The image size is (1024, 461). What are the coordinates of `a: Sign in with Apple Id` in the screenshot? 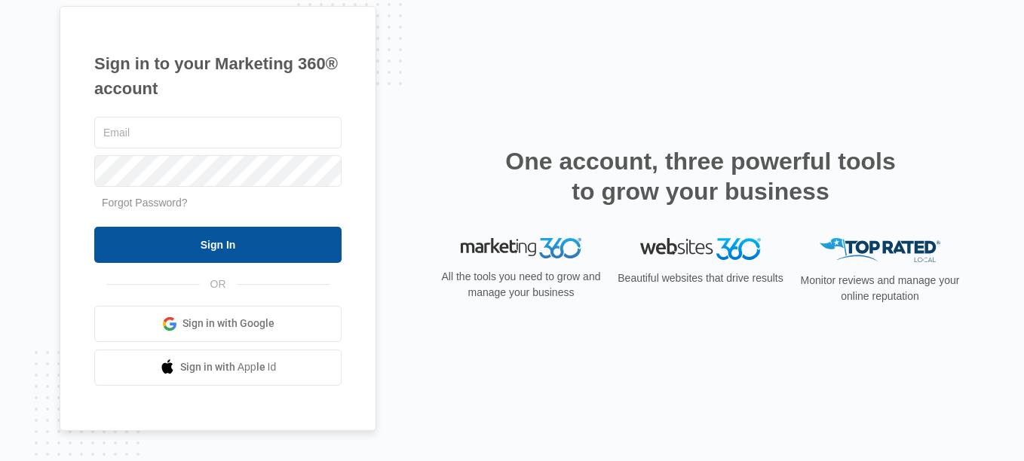 It's located at (218, 368).